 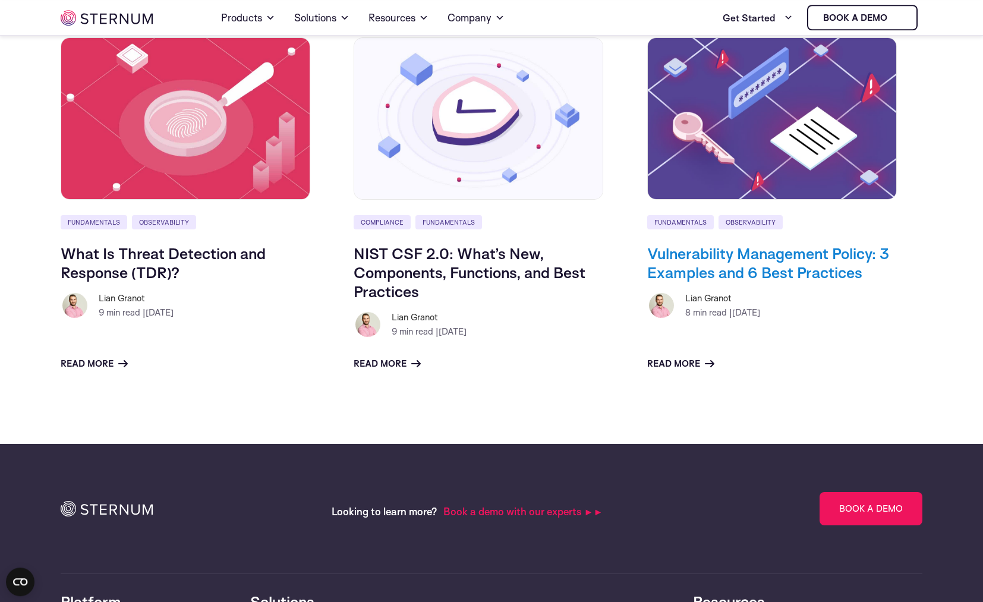 I want to click on a: Vulnerability Management Policy: 3 Examples and 6 Best Practices, so click(x=768, y=263).